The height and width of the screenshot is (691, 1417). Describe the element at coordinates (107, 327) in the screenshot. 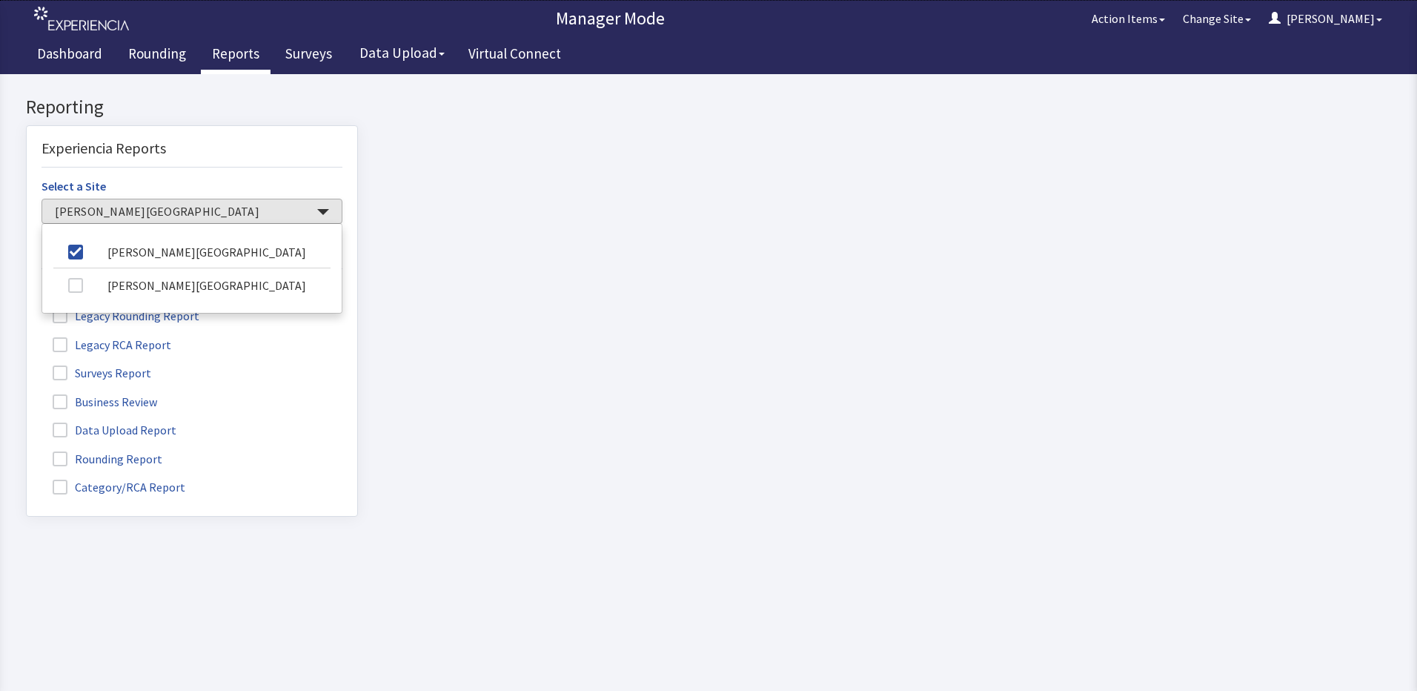

I see `label: Business Review` at that location.